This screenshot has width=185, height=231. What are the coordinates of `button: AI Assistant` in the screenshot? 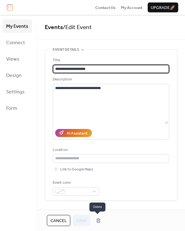 It's located at (74, 133).